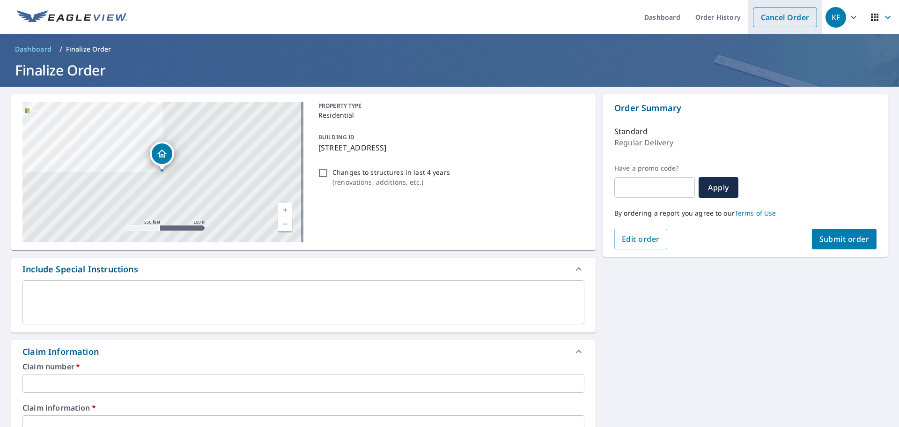 Image resolution: width=899 pixels, height=427 pixels. What do you see at coordinates (450, 106) in the screenshot?
I see `p: PROPERTY TYPE` at bounding box center [450, 106].